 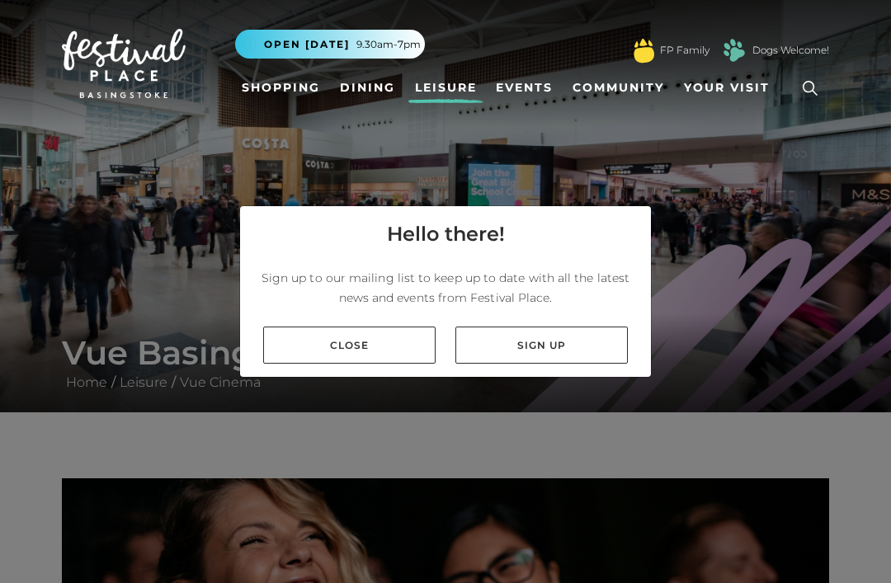 What do you see at coordinates (367, 87) in the screenshot?
I see `a: Dining` at bounding box center [367, 87].